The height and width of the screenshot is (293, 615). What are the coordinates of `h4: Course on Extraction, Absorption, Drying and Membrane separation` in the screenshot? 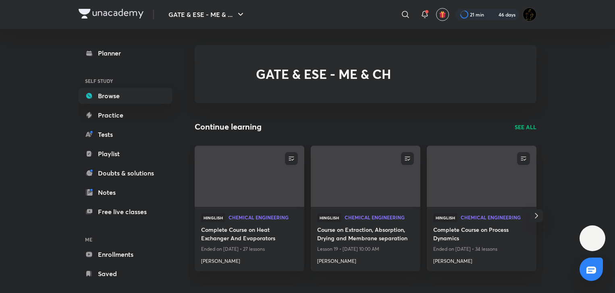 It's located at (365, 235).